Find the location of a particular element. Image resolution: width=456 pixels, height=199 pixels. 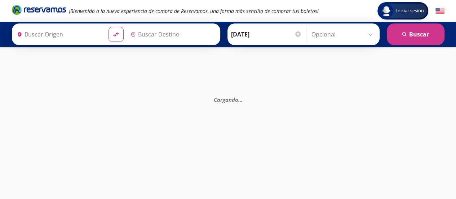

input: Opcional is located at coordinates (343, 34).